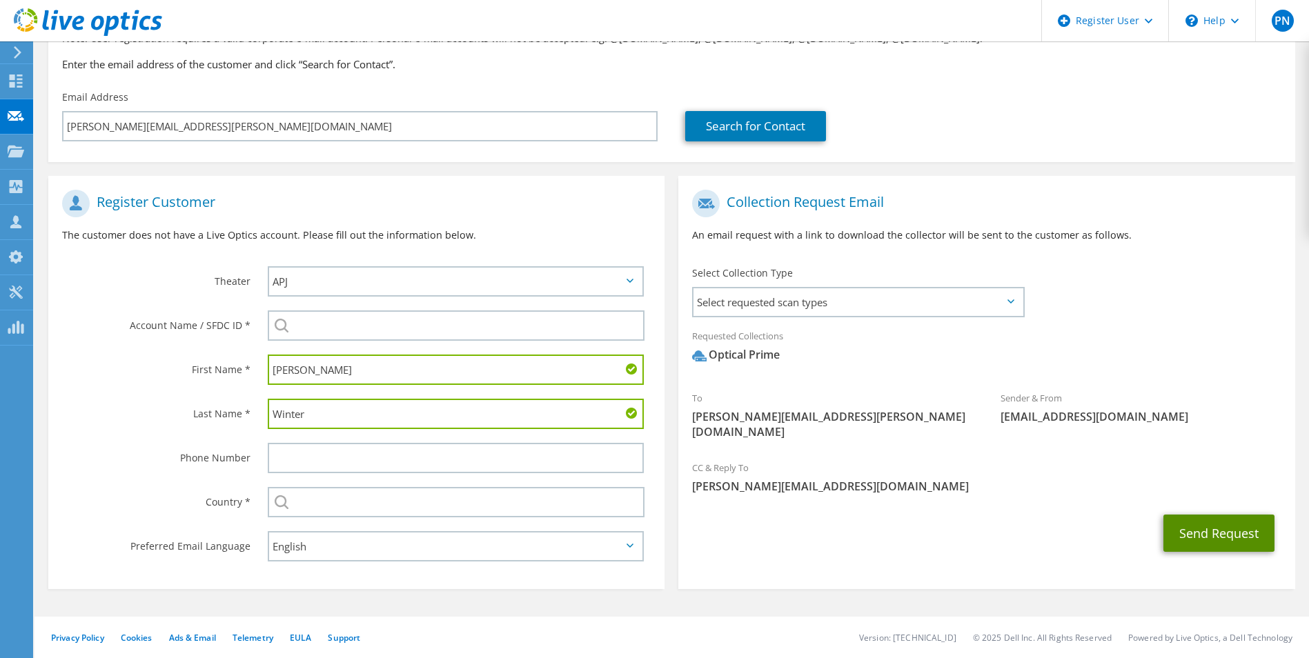  What do you see at coordinates (986, 349) in the screenshot?
I see `div: Requested Collections` at bounding box center [986, 349].